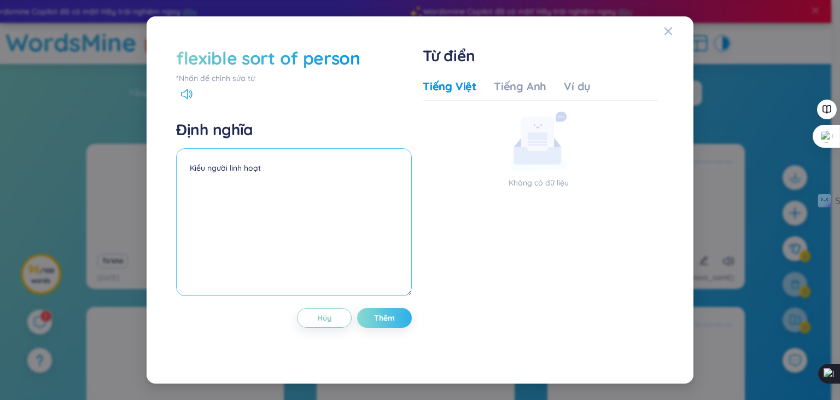  I want to click on span: Thêm, so click(384, 318).